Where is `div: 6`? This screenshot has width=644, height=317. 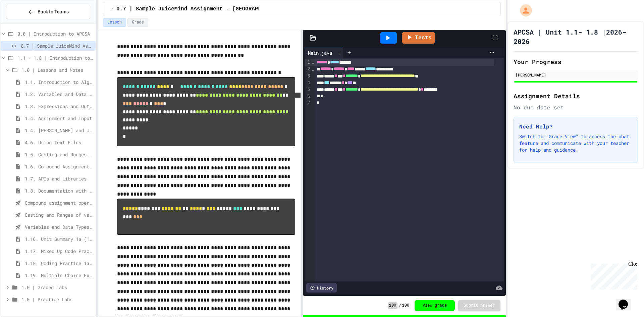 div: 6 is located at coordinates (308, 97).